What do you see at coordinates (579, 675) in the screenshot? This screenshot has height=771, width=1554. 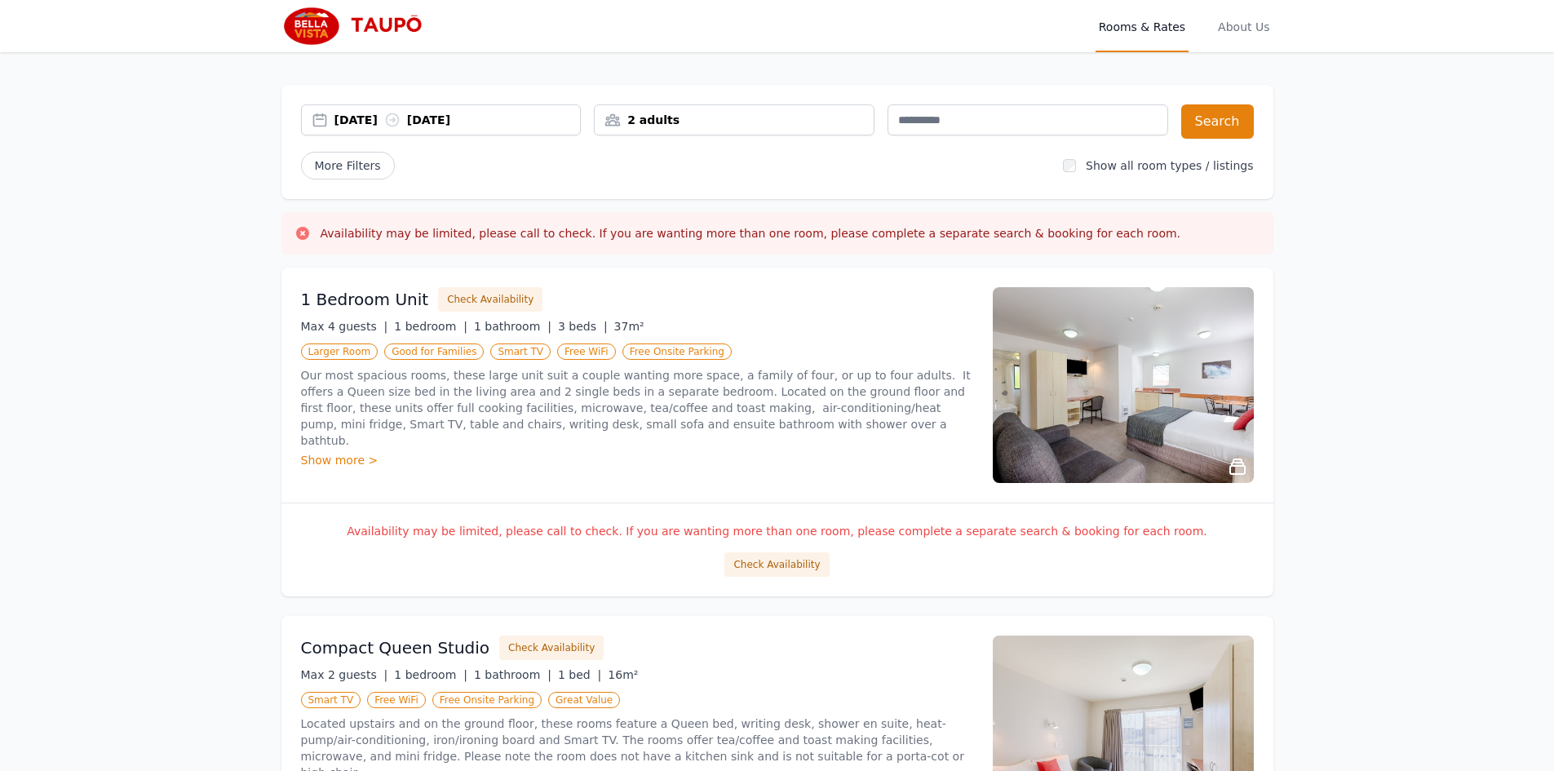 I see `span: 1 bed |` at bounding box center [579, 675].